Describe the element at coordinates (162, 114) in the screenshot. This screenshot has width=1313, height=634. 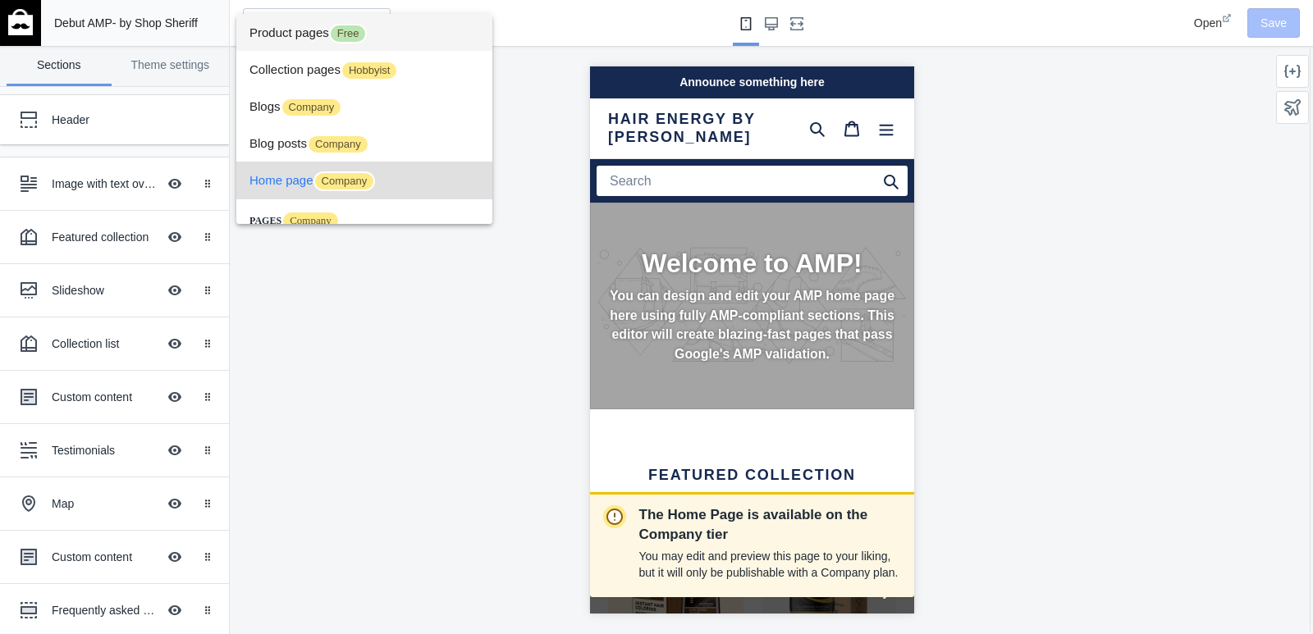
I see `input: Search` at that location.